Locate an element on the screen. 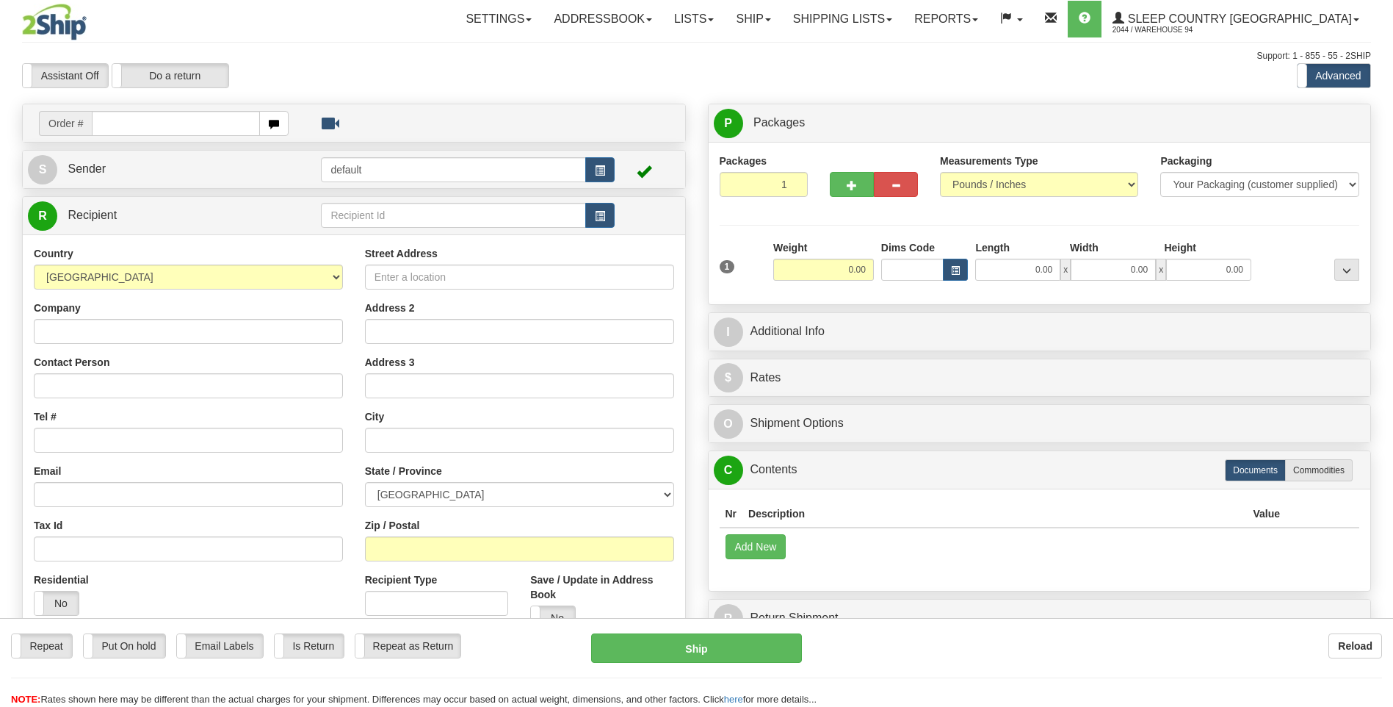  th: Nr is located at coordinates (732, 513).